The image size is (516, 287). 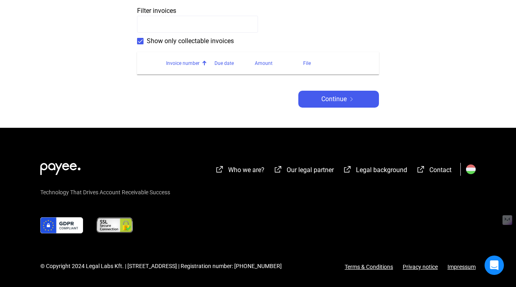 What do you see at coordinates (495, 265) in the screenshot?
I see `div: Open Intercom Messenger` at bounding box center [495, 265].